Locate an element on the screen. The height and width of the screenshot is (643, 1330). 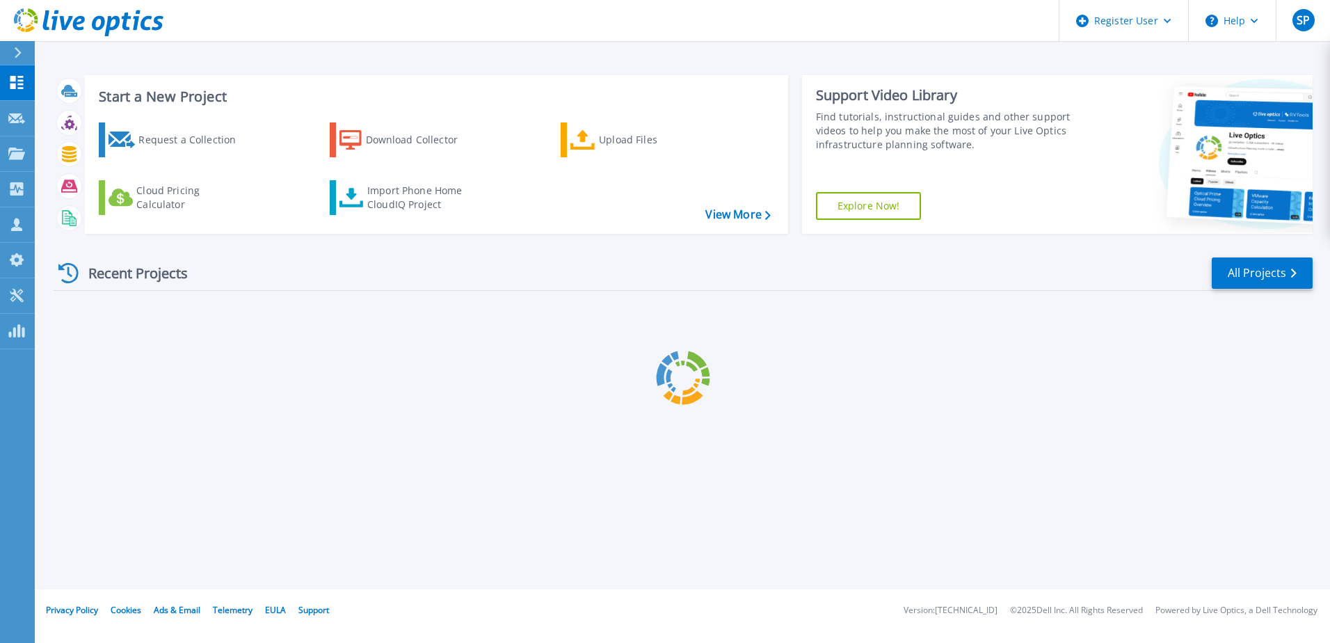
a: Download Collector is located at coordinates (407, 140).